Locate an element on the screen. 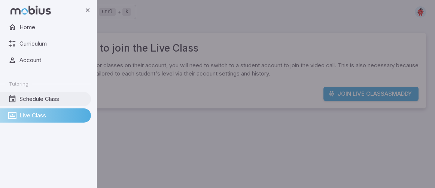 The width and height of the screenshot is (435, 188). span: Live Class is located at coordinates (52, 116).